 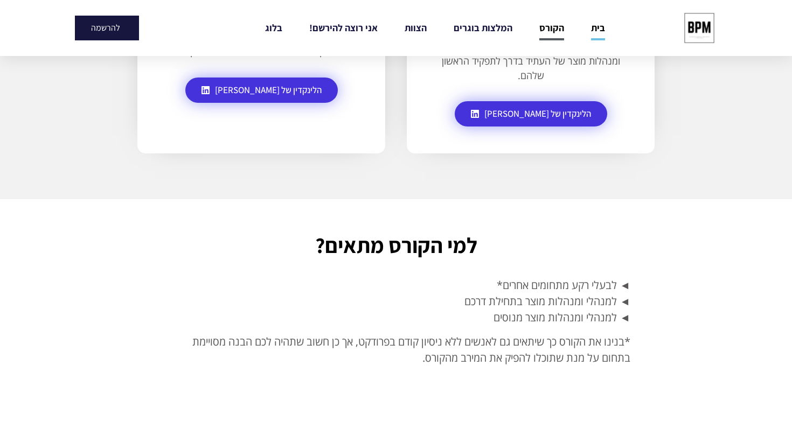 What do you see at coordinates (598, 28) in the screenshot?
I see `a: בית` at bounding box center [598, 28].